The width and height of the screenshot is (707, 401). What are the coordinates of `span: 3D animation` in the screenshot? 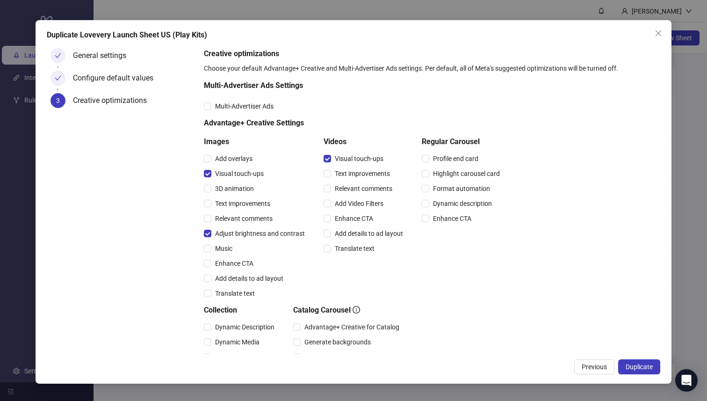 It's located at (234, 188).